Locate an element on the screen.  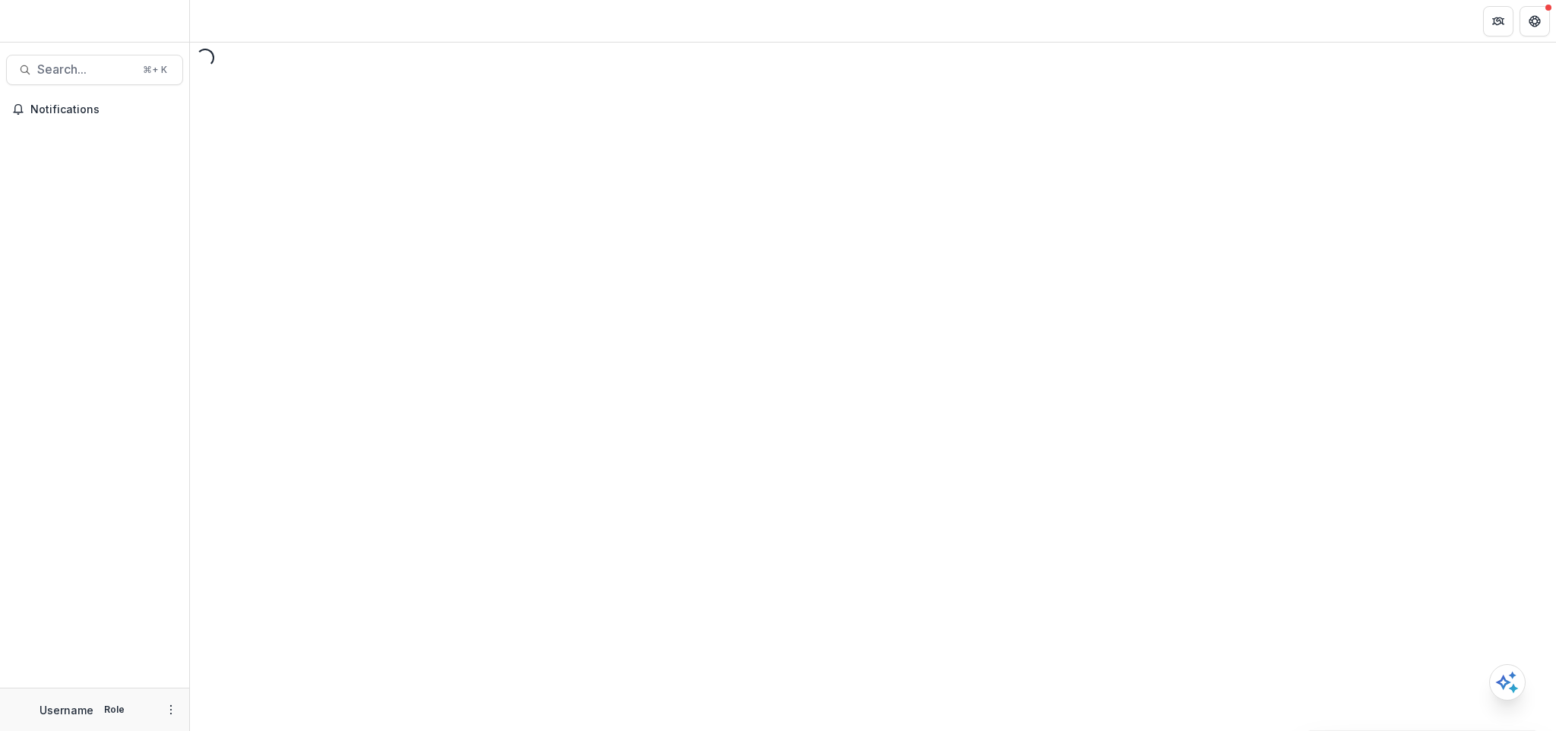
button: Partners is located at coordinates (1498, 21).